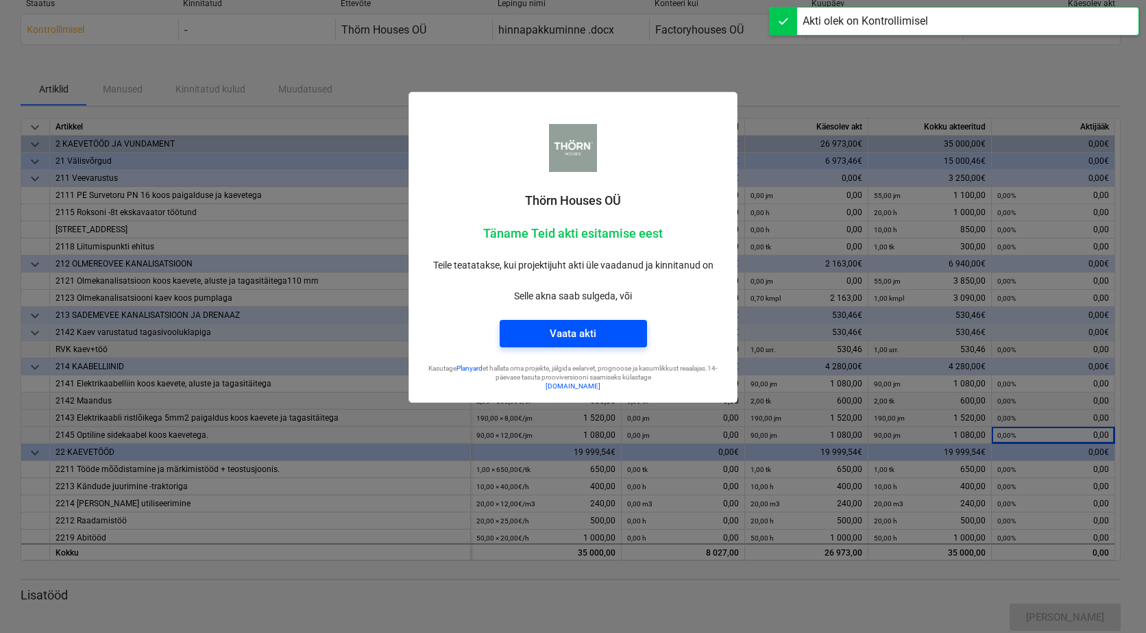 Image resolution: width=1146 pixels, height=633 pixels. Describe the element at coordinates (470, 368) in the screenshot. I see `a: Planyard` at that location.